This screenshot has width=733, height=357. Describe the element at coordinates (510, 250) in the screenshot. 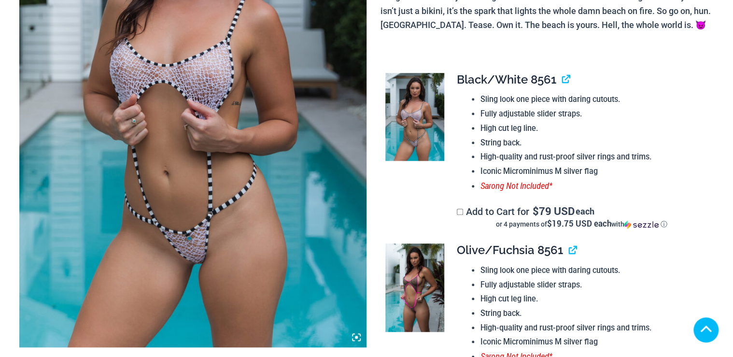

I see `span: Olive/Fuchsia 8561` at that location.